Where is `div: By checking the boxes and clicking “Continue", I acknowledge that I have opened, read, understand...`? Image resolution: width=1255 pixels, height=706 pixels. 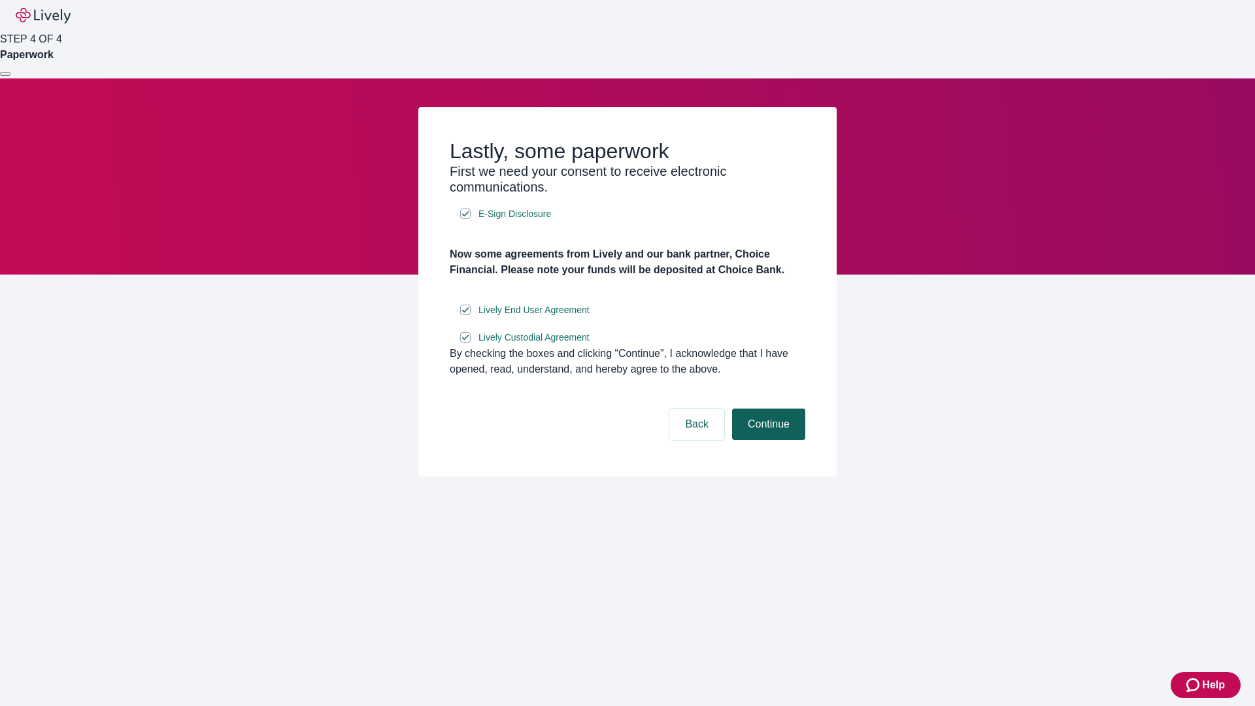
div: By checking the boxes and clicking “Continue", I acknowledge that I have opened, read, understand... is located at coordinates (628, 361).